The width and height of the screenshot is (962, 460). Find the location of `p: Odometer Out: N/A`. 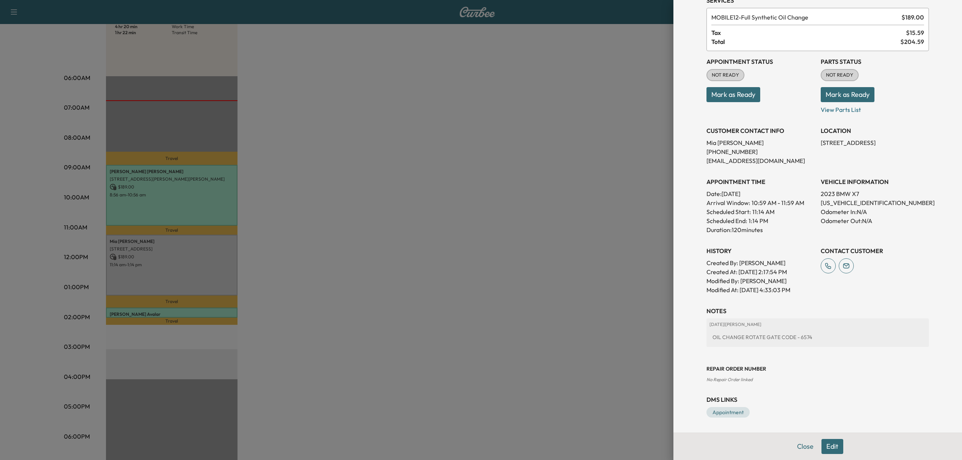

p: Odometer Out: N/A is located at coordinates (875, 221).